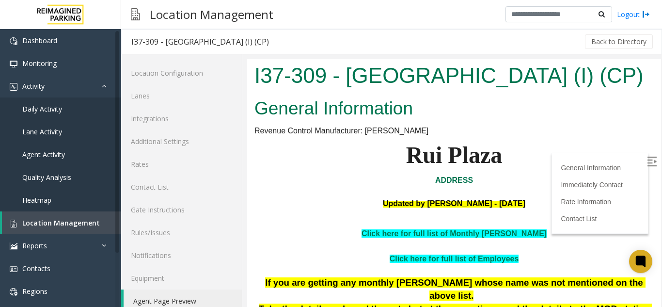  I want to click on a: Equipment, so click(181, 278).